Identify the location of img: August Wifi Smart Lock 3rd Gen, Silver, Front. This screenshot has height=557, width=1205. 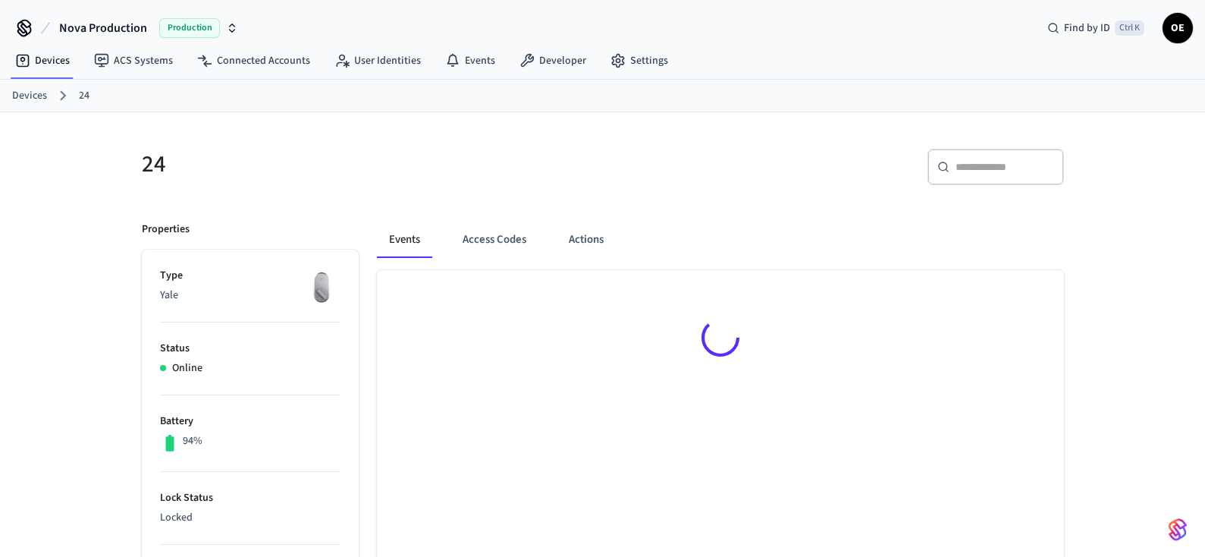
(322, 287).